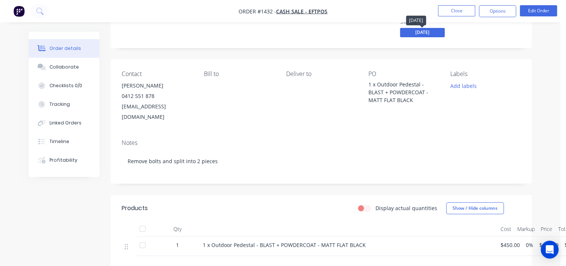  I want to click on button: Linked Orders, so click(64, 123).